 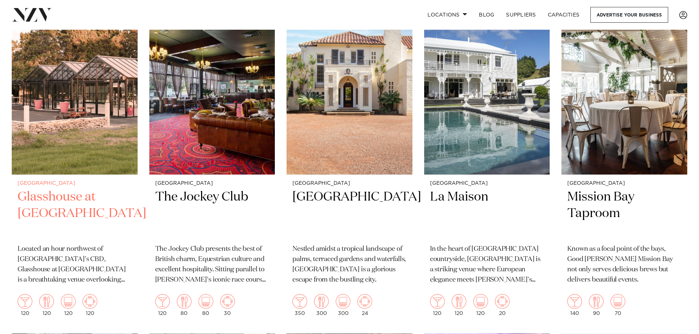 I want to click on div: 20, so click(x=502, y=305).